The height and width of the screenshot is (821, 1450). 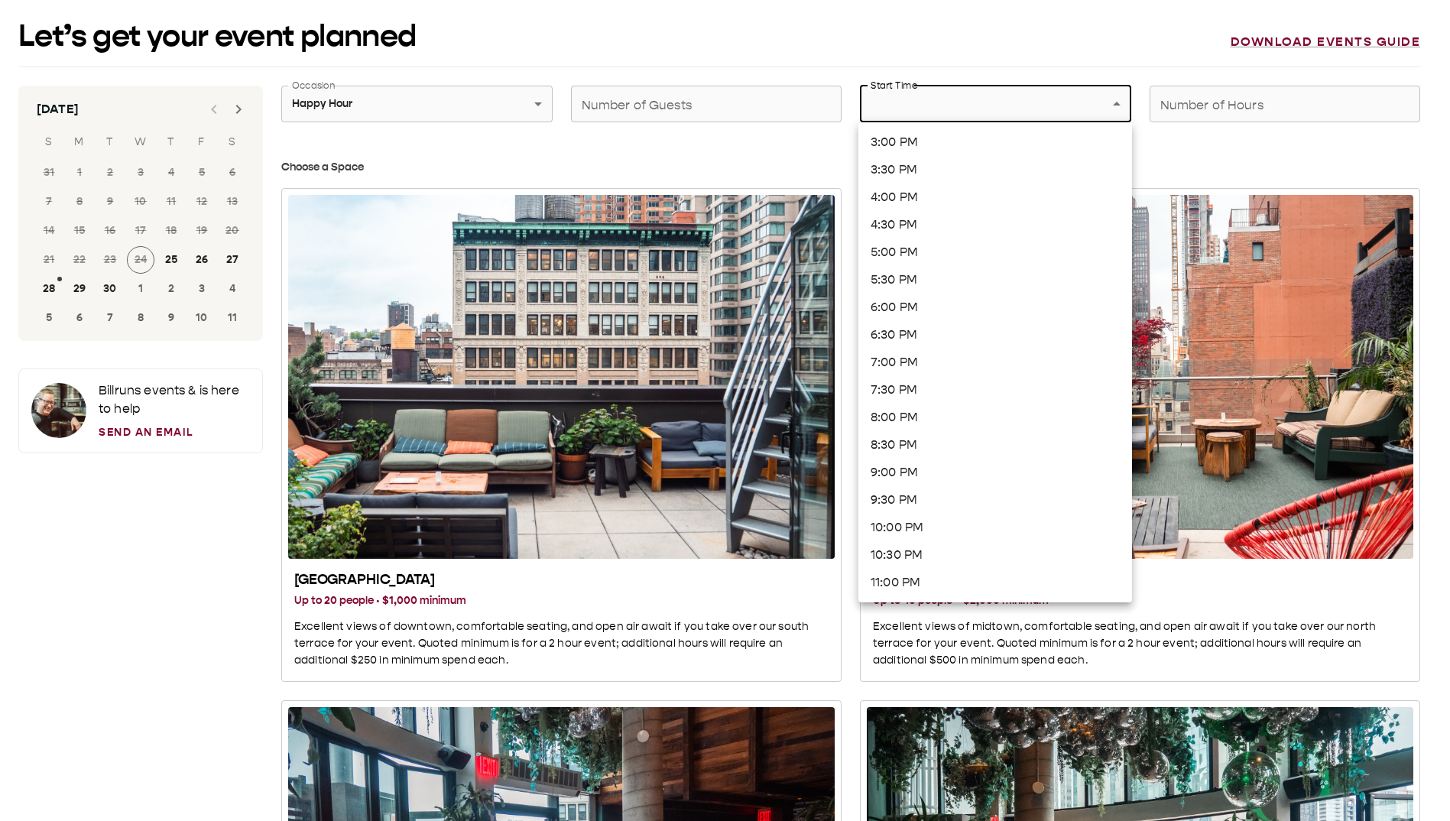 I want to click on li: 3:00 PM, so click(x=995, y=142).